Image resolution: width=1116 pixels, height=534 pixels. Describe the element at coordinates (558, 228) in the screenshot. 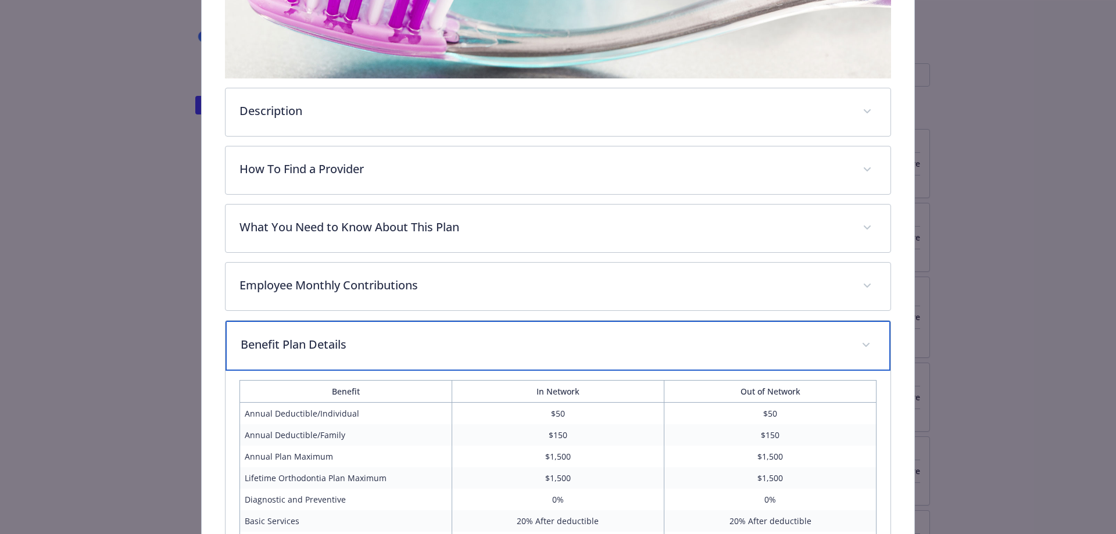

I see `div: What You Need to Know About This Plan` at that location.